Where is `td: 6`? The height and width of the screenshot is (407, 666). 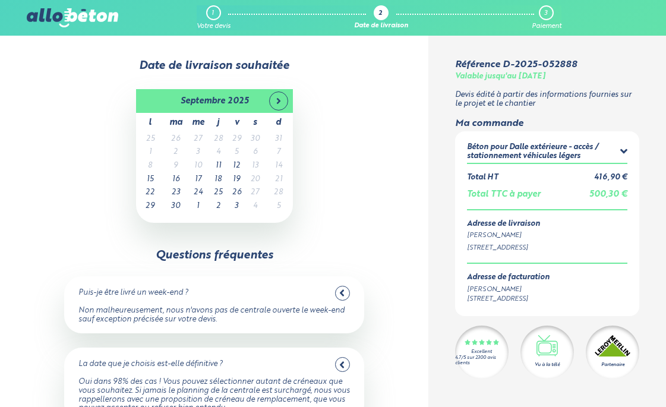 td: 6 is located at coordinates (255, 152).